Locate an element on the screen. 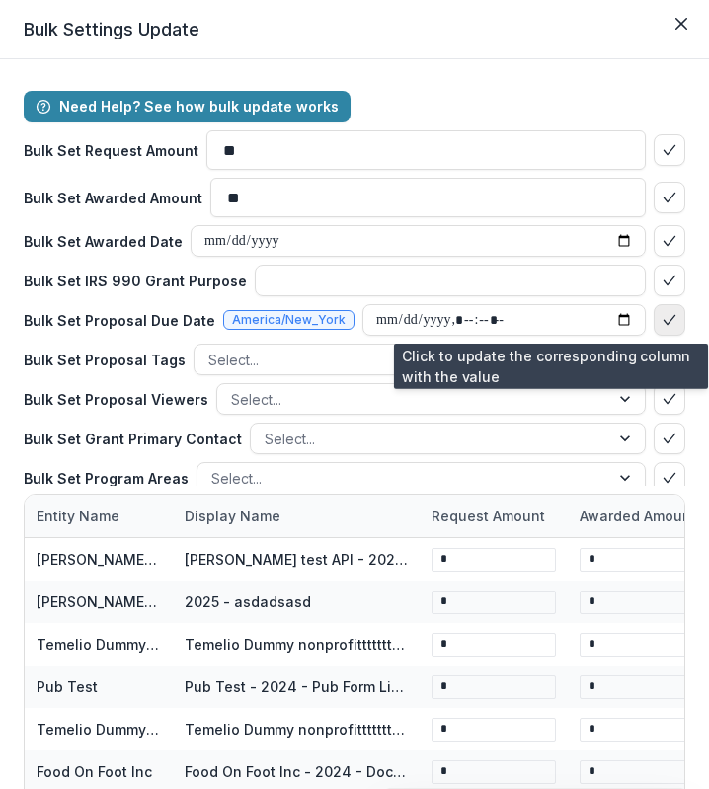  div: Request Amount is located at coordinates (494, 516).